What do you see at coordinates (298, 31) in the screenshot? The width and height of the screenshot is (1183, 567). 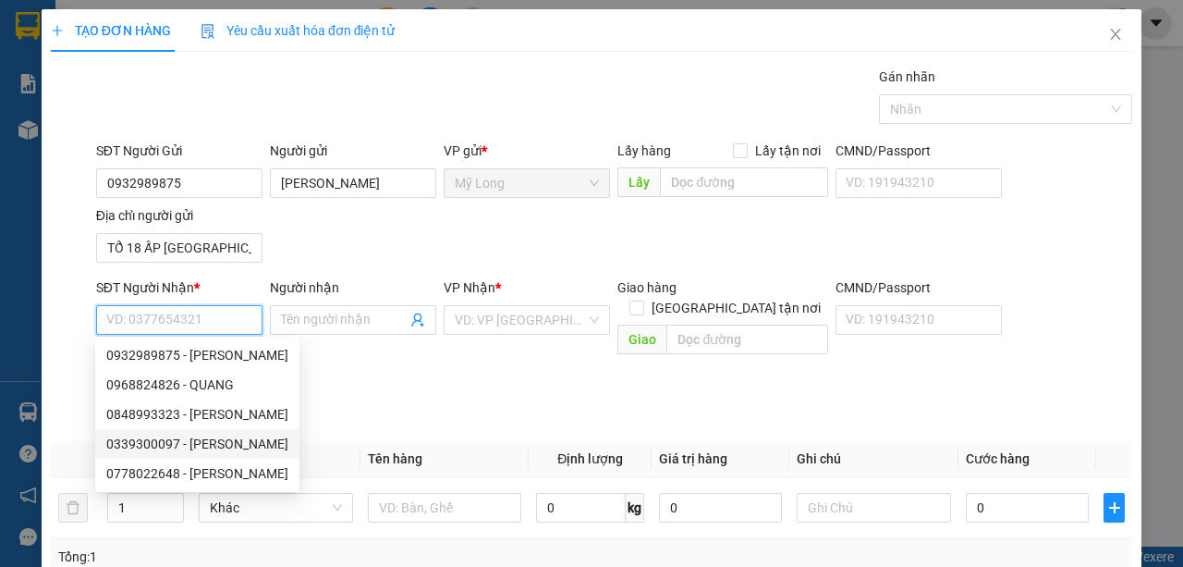 I see `span: Yêu cầu xuất hóa đơn điện tử` at bounding box center [298, 31].